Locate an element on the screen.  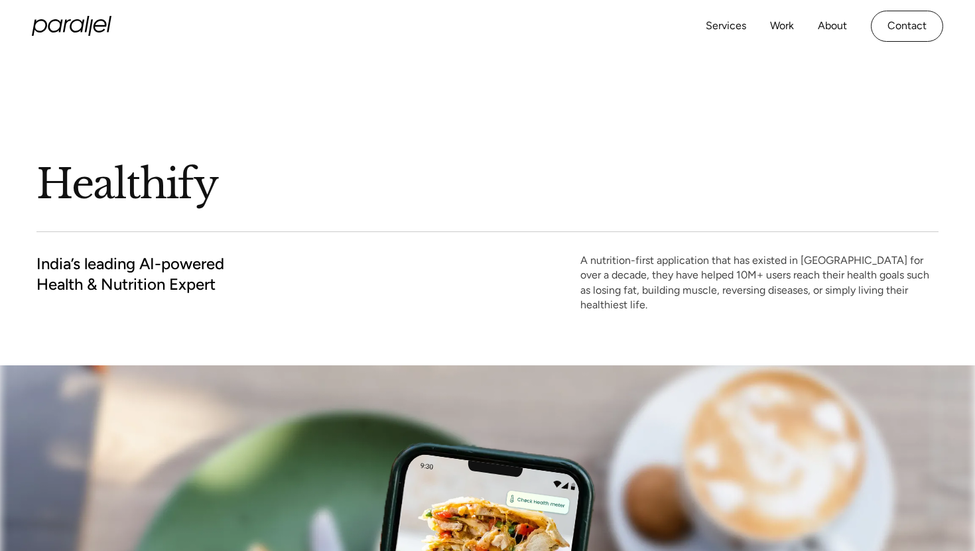
h2: India’s leading AI-powered Health & Nutrition Expert is located at coordinates (130, 274).